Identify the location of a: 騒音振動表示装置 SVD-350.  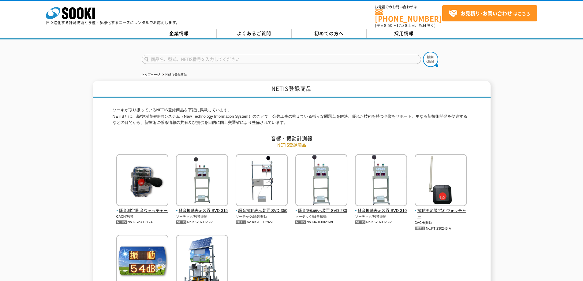
(262, 208).